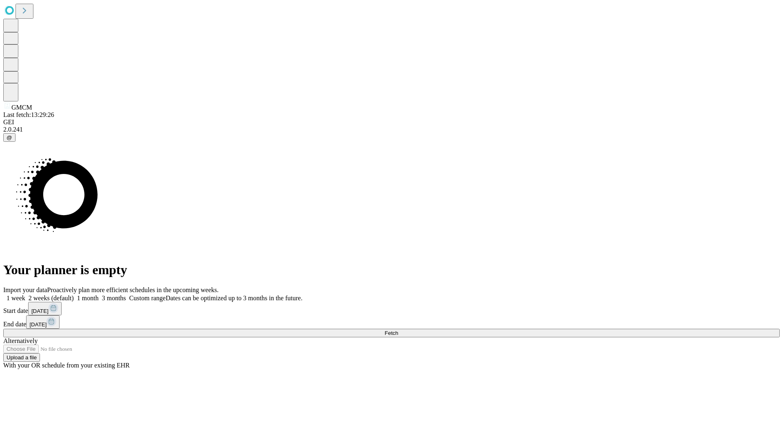 This screenshot has height=440, width=783. Describe the element at coordinates (25, 290) in the screenshot. I see `span: Import your data` at that location.